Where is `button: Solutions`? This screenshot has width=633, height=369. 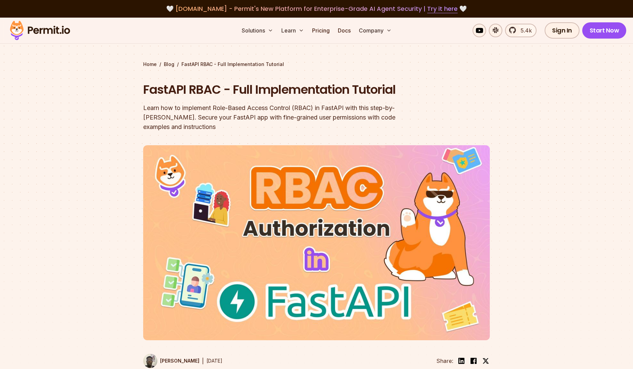
button: Solutions is located at coordinates (257, 30).